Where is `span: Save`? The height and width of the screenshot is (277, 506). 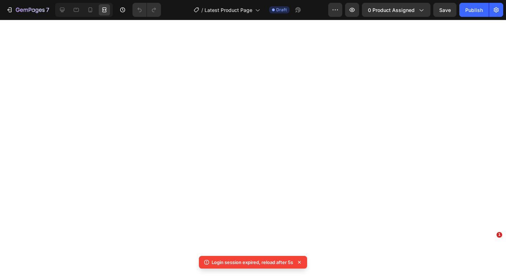
span: Save is located at coordinates (445, 10).